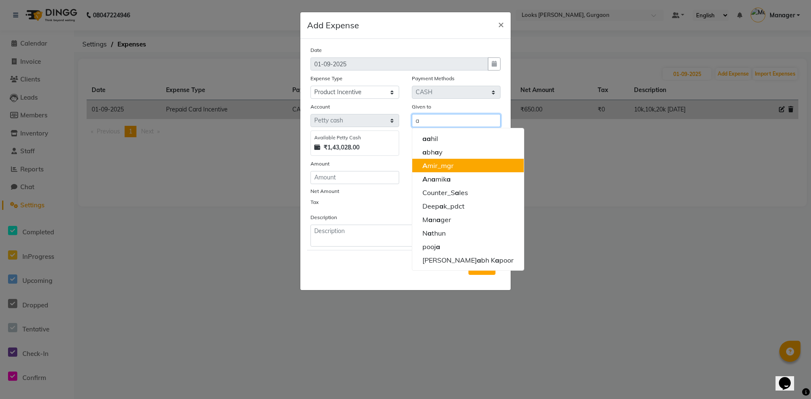 This screenshot has width=811, height=399. What do you see at coordinates (422, 107) in the screenshot?
I see `label: Given to` at bounding box center [422, 107].